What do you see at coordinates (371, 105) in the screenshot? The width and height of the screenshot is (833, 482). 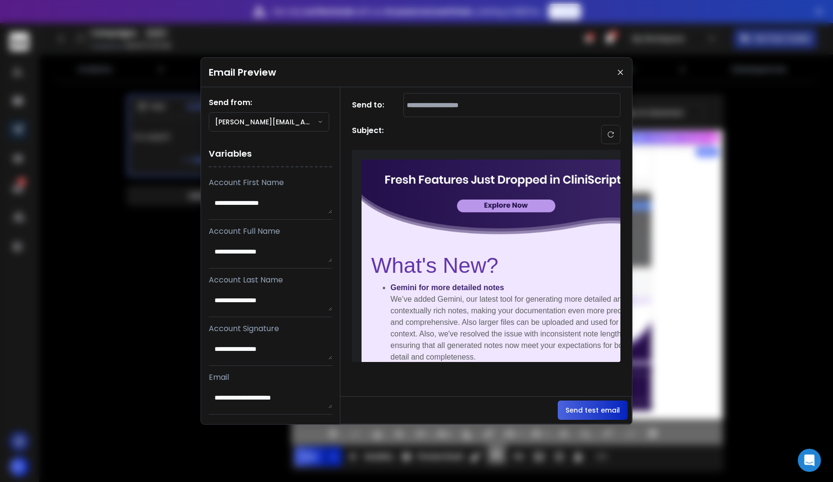 I see `h1: Send to:` at bounding box center [371, 105].